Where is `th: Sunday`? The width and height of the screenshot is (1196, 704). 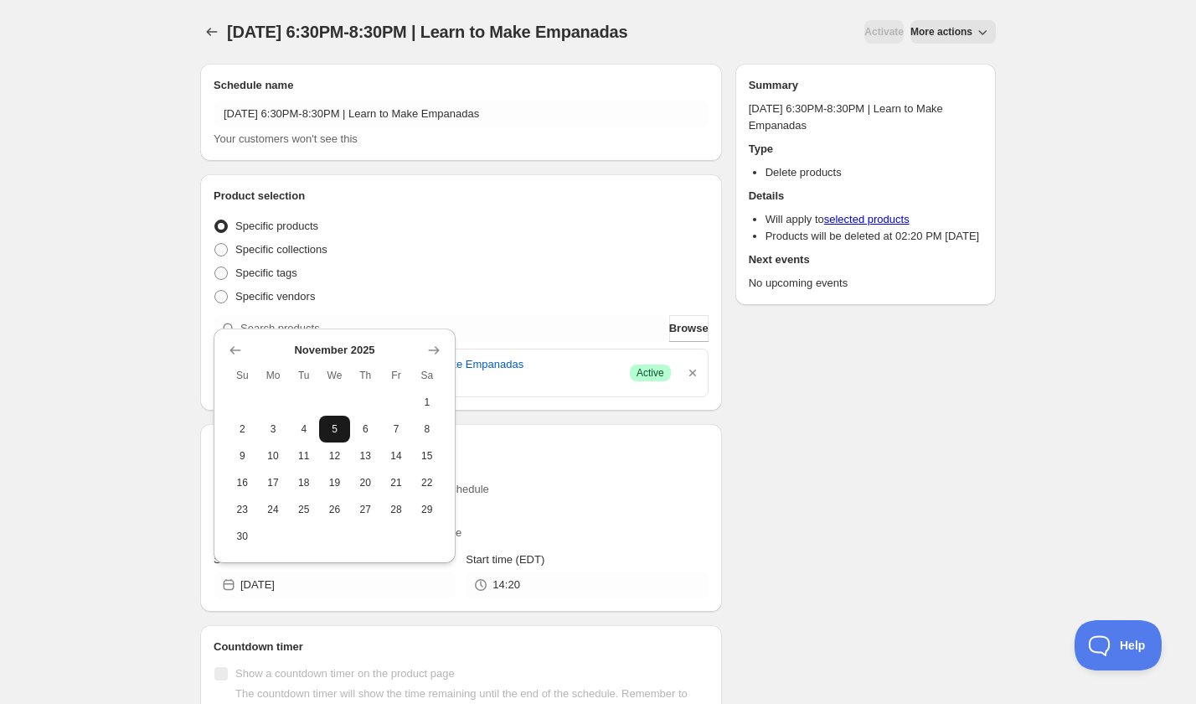
th: Sunday is located at coordinates (242, 375).